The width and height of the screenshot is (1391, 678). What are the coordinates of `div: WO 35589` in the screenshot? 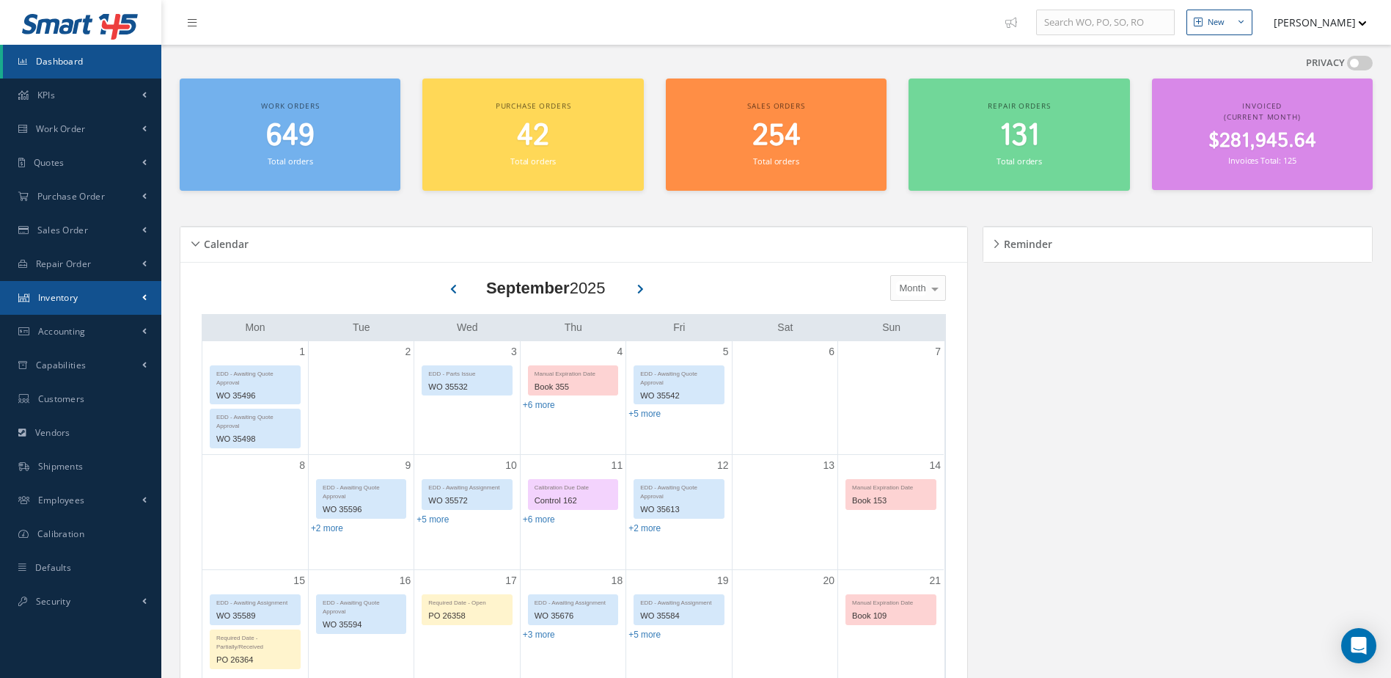 It's located at (255, 615).